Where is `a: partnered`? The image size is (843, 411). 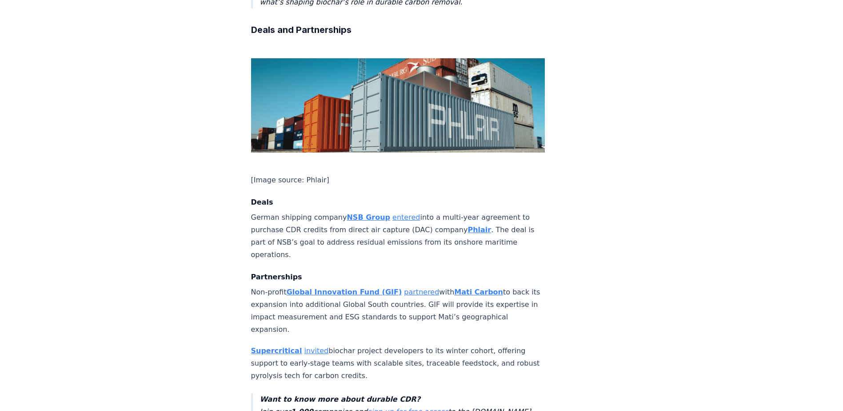
a: partnered is located at coordinates (421, 292).